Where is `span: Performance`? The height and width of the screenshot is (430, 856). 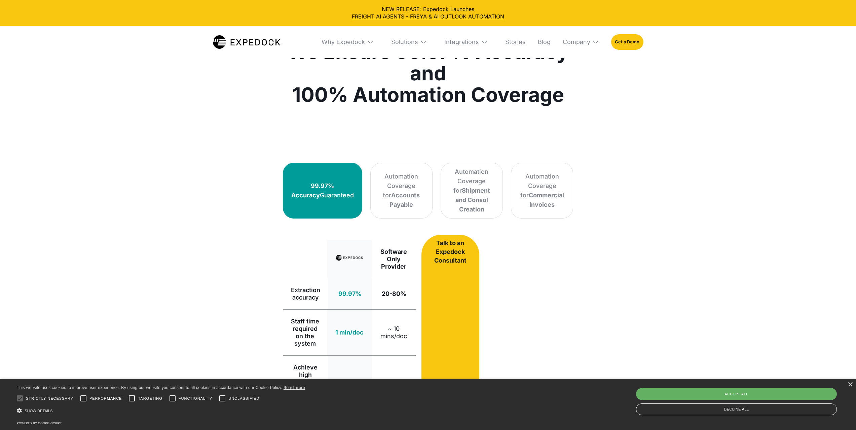
span: Performance is located at coordinates (106, 398).